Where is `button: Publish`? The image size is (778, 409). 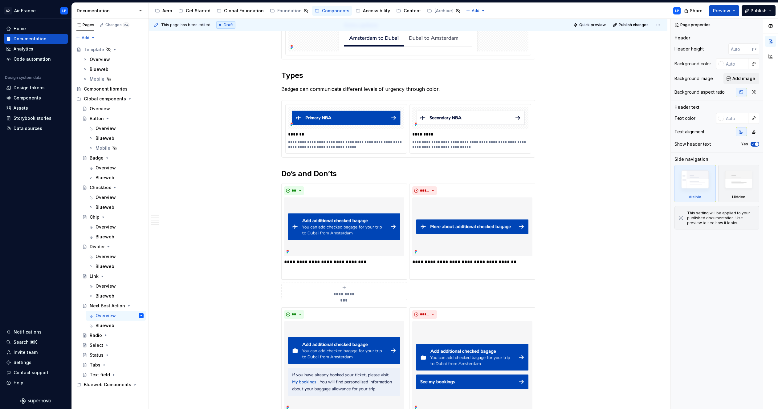
button: Publish is located at coordinates (759, 11).